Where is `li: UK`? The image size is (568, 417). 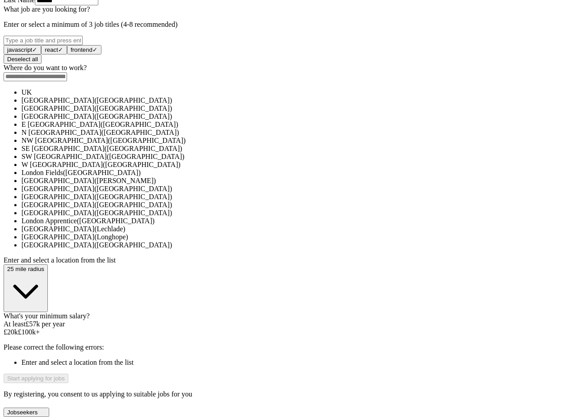
li: UK is located at coordinates (293, 92).